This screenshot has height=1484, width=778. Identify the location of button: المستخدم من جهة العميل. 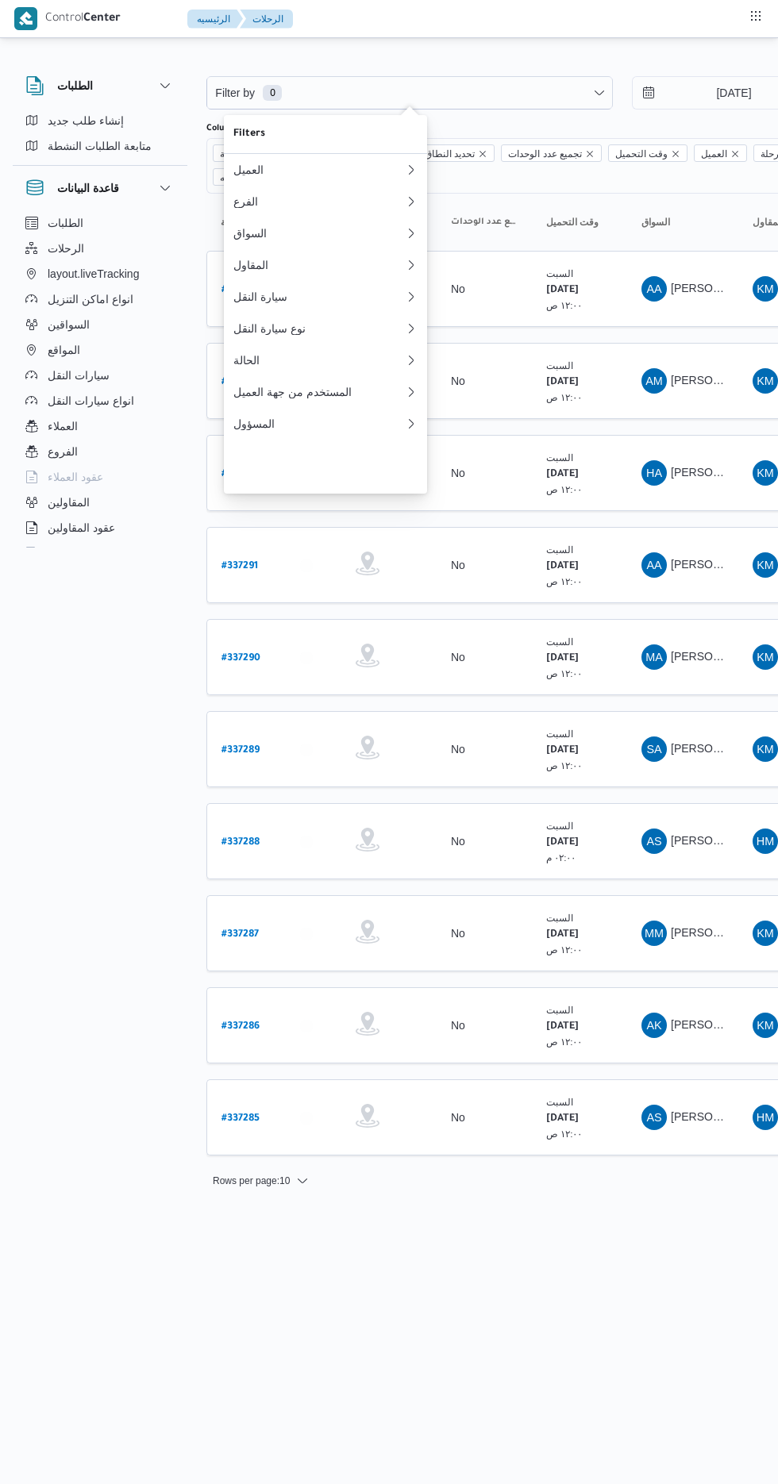
(325, 392).